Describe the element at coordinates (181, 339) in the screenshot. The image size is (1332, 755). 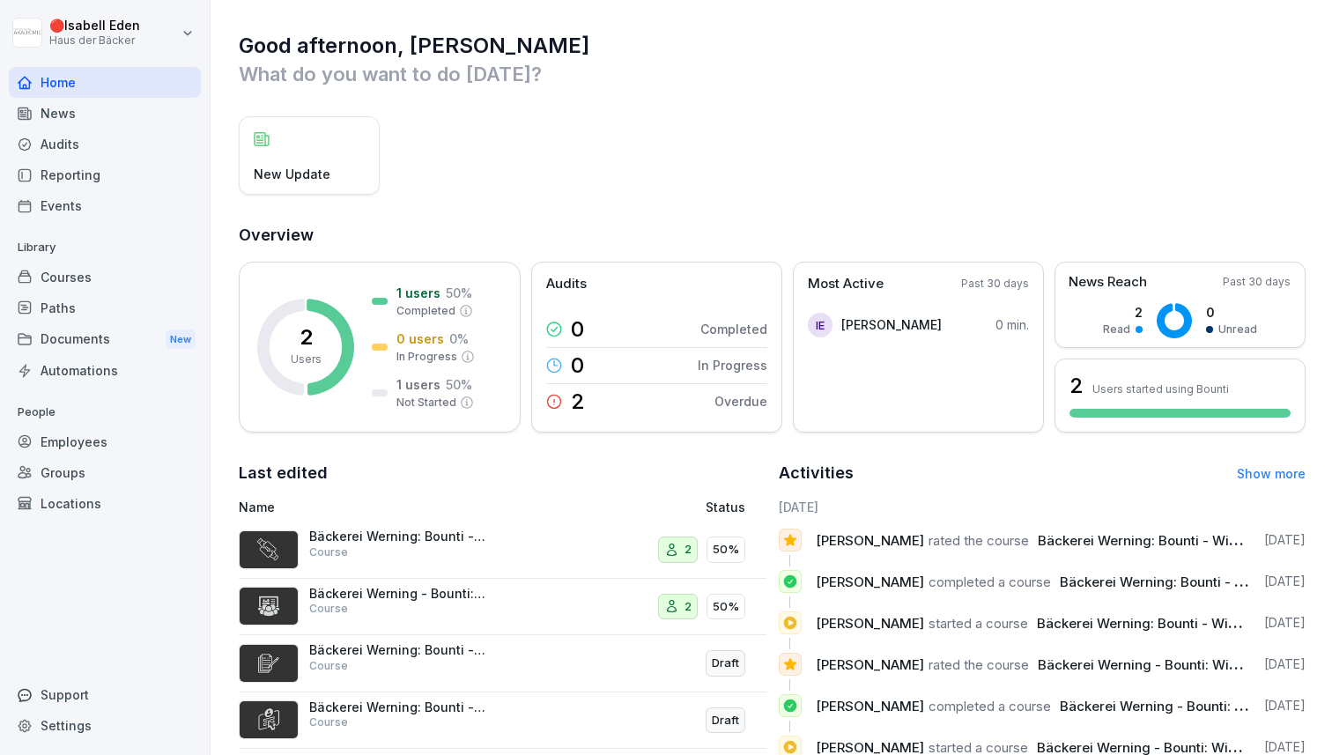
I see `div: New` at that location.